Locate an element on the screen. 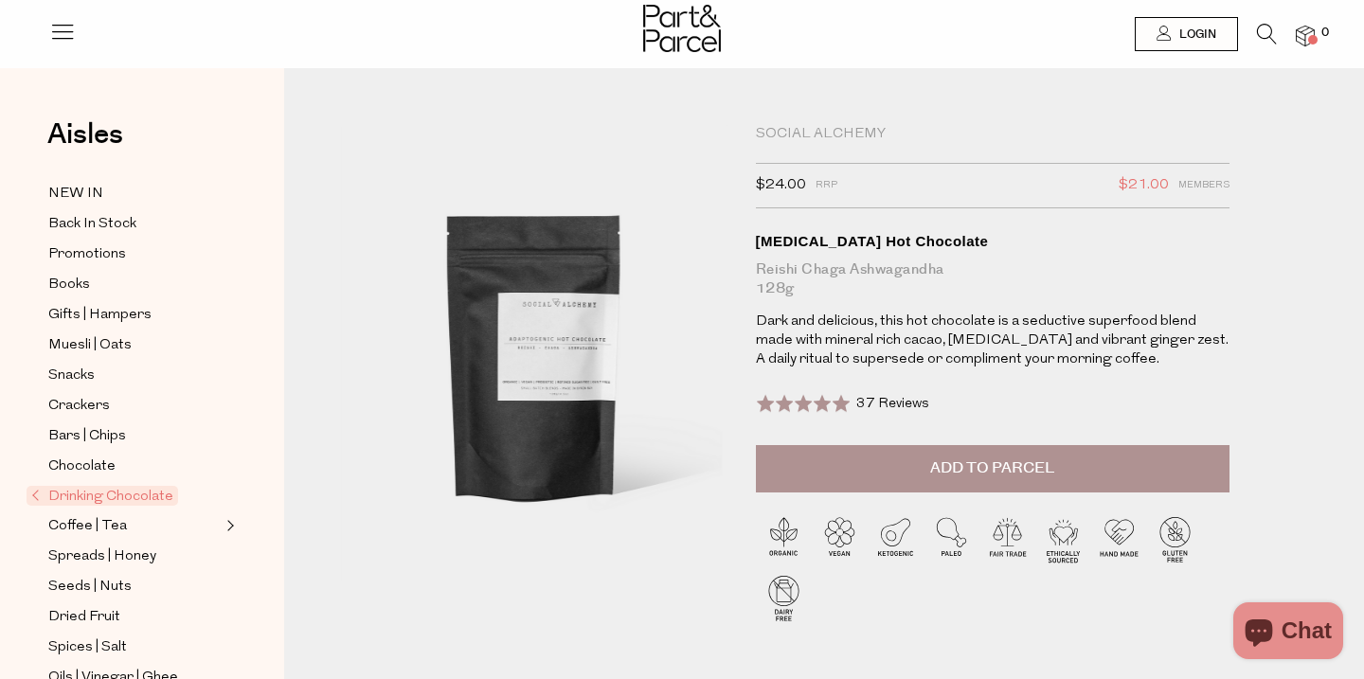 This screenshot has width=1364, height=679. a: Crackers is located at coordinates (134, 405).